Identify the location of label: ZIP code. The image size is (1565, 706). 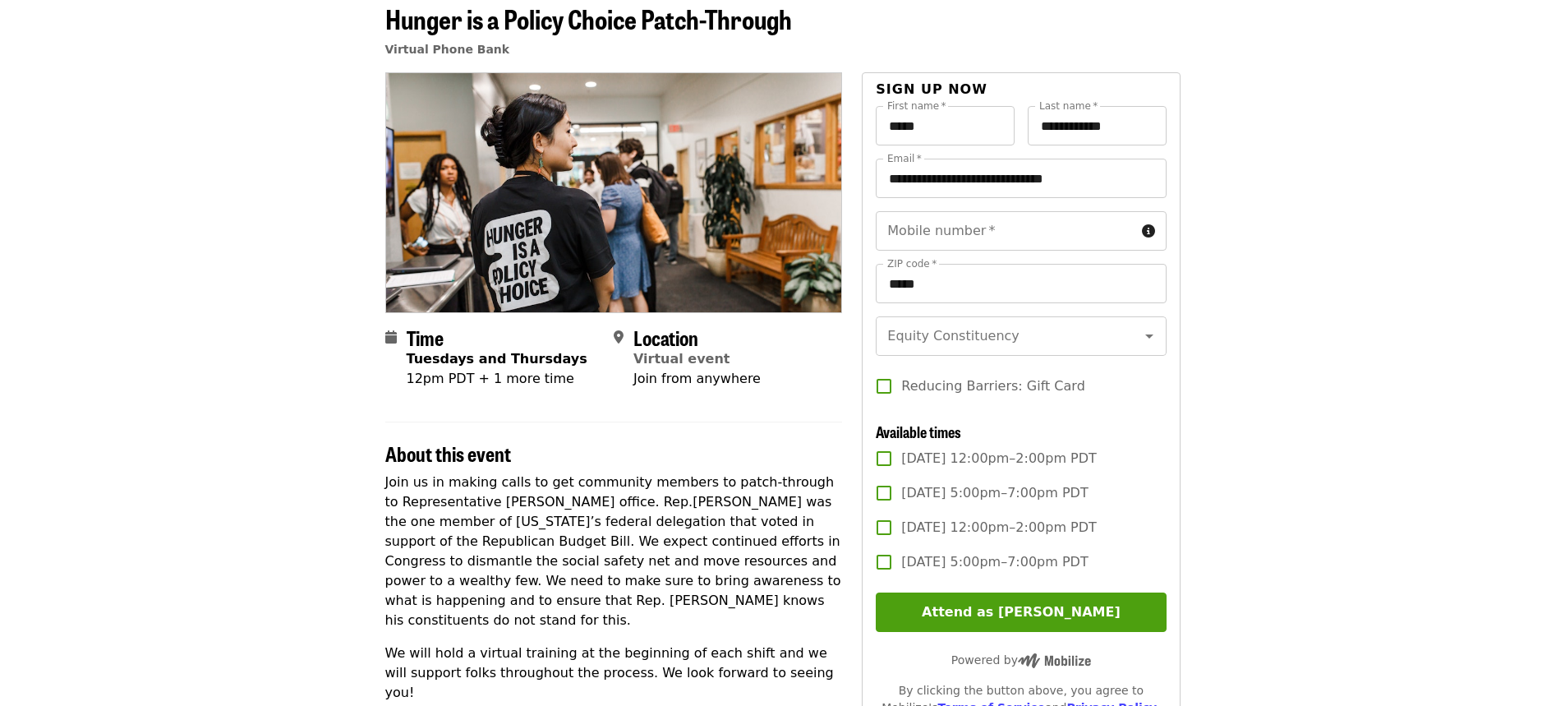
(912, 264).